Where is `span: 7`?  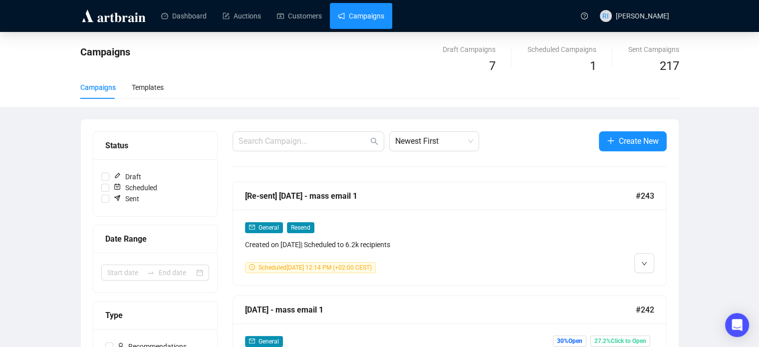 span: 7 is located at coordinates (492, 66).